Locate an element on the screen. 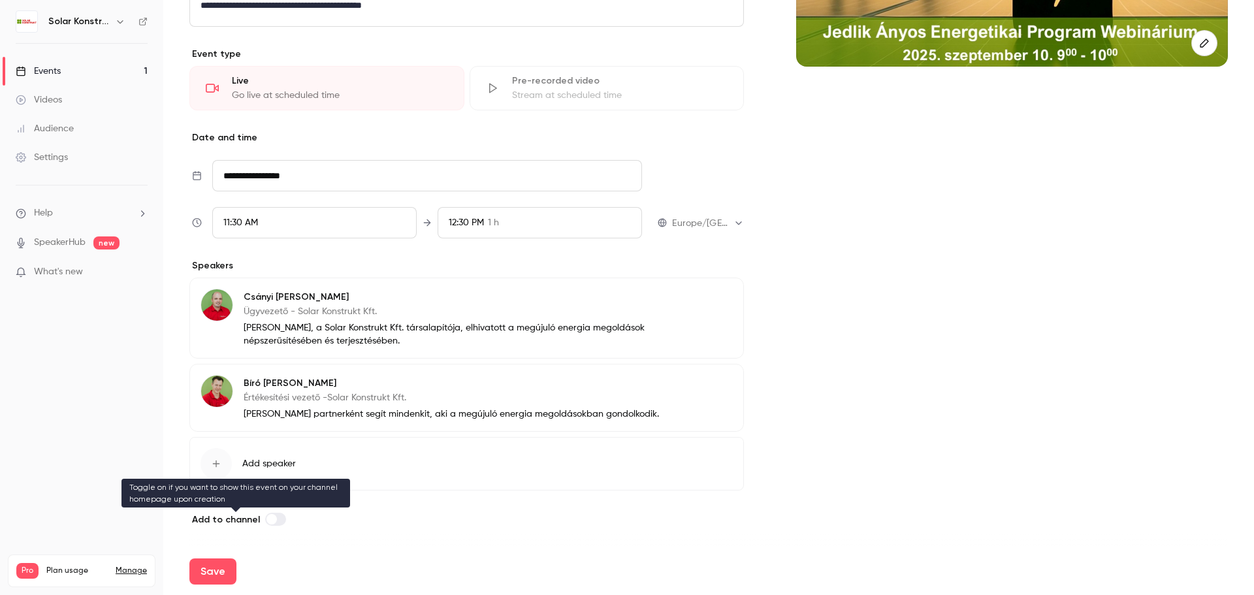 Image resolution: width=1254 pixels, height=595 pixels. p: Date and time is located at coordinates (466, 138).